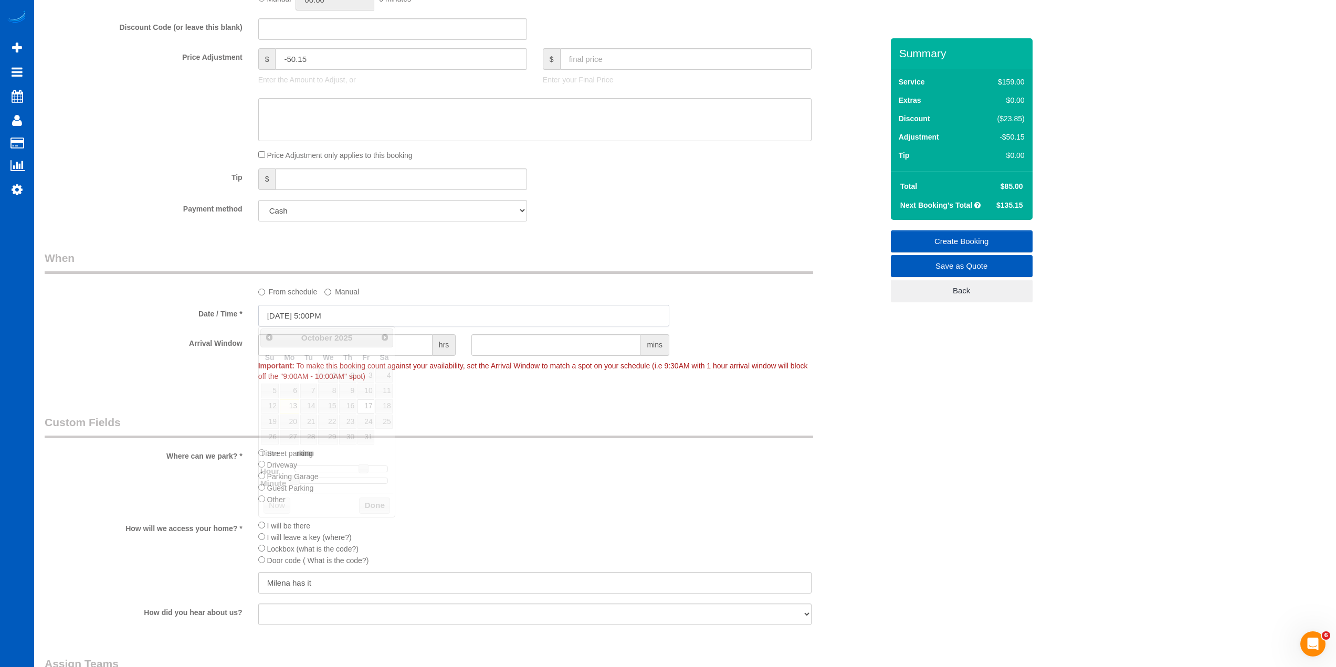 This screenshot has height=667, width=1336. I want to click on a: Next, so click(385, 337).